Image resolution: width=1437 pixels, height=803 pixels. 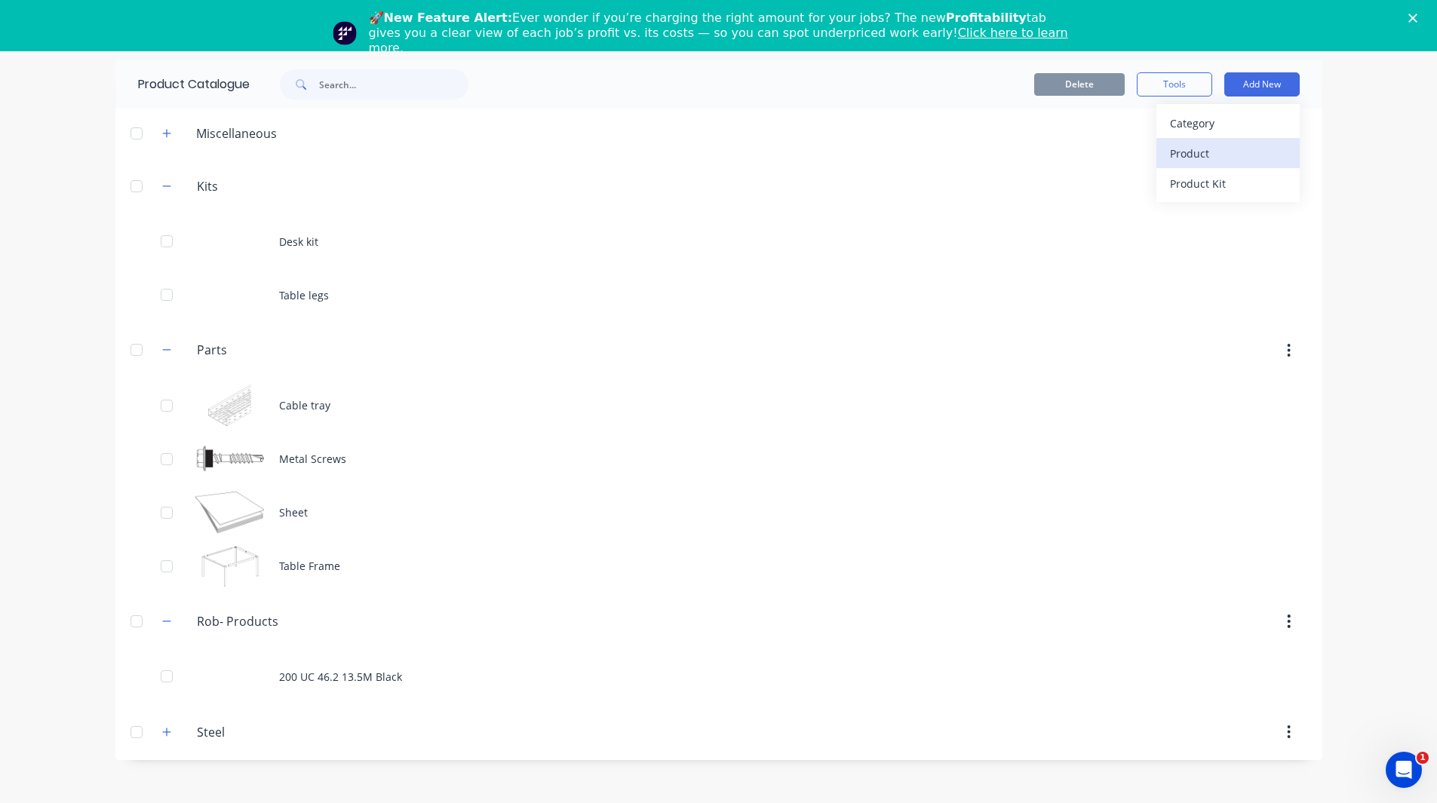 What do you see at coordinates (719, 566) in the screenshot?
I see `div: Table FrameTable Frame` at bounding box center [719, 566].